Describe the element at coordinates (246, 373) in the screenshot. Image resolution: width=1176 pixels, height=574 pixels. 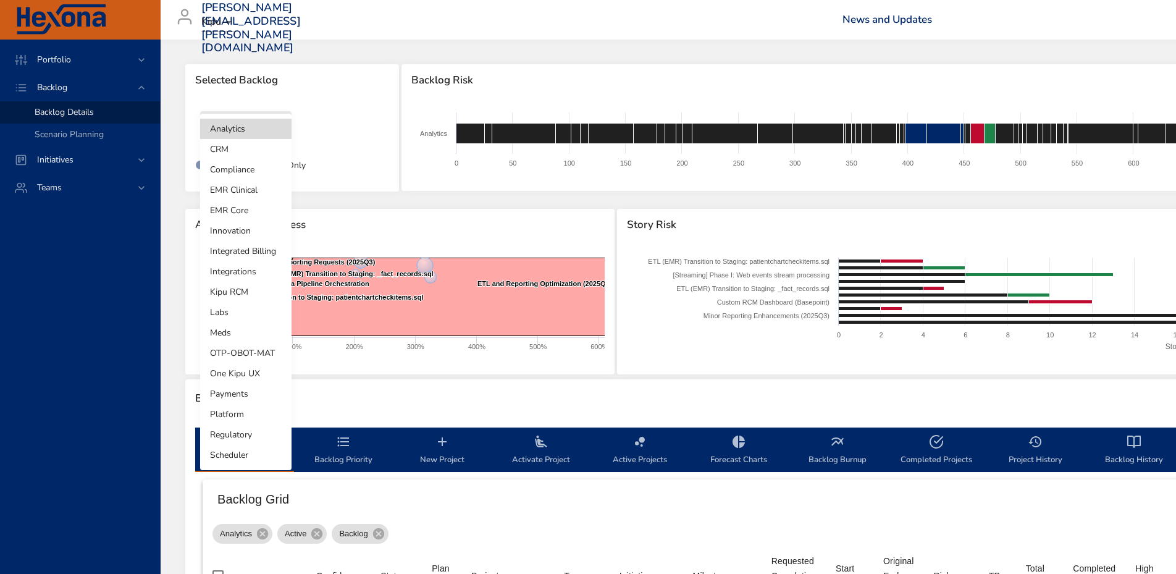
I see `li: One Kipu UX` at that location.